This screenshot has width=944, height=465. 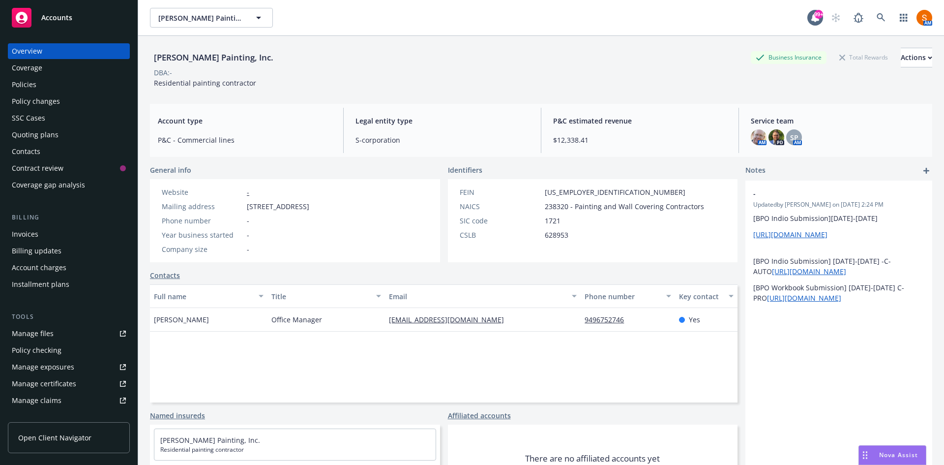 I want to click on a: add, so click(x=926, y=171).